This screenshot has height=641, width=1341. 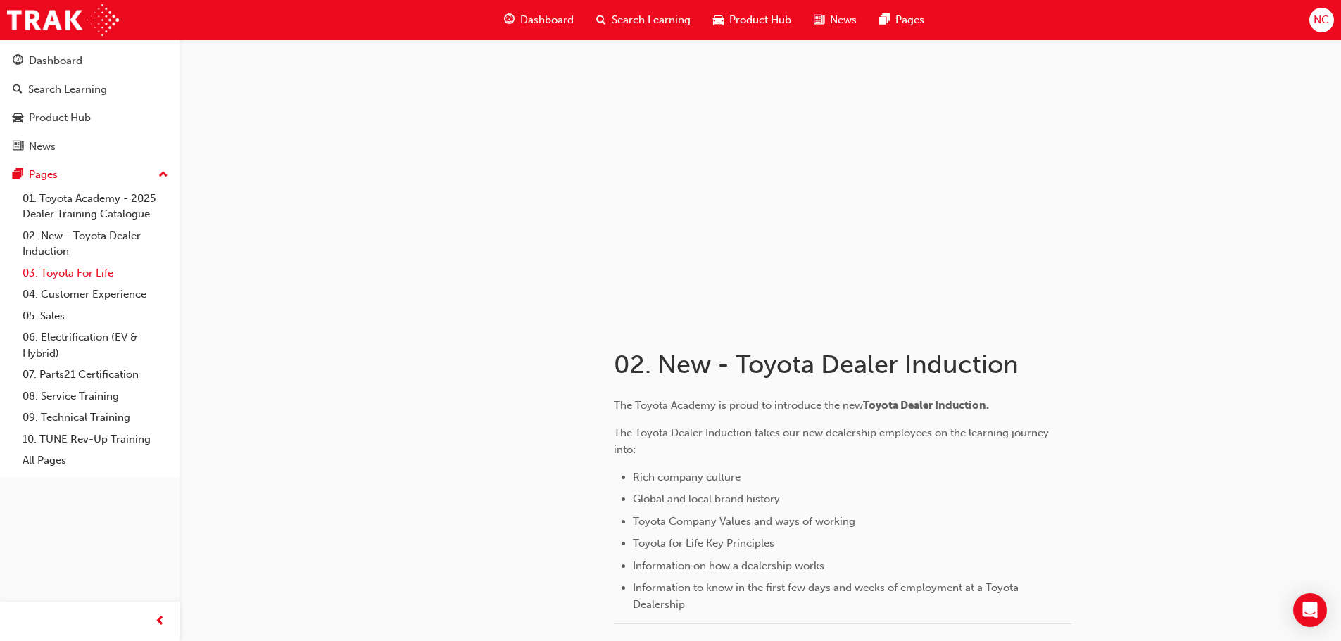 I want to click on span: The Toyota Academy is proud to introduce the new, so click(x=739, y=406).